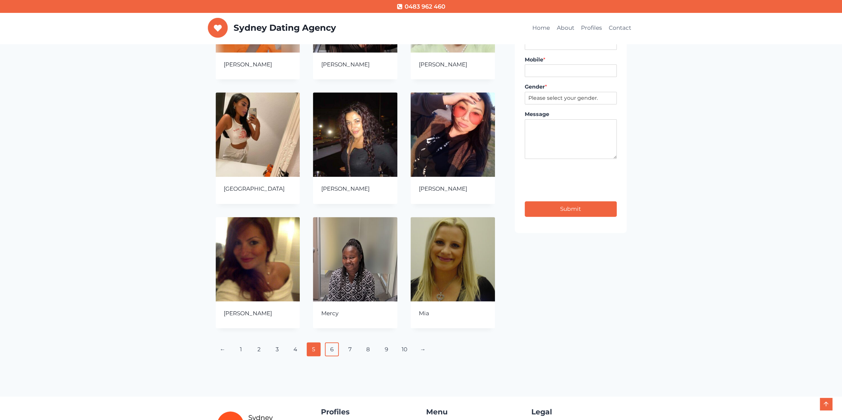 The image size is (842, 420). Describe the element at coordinates (259, 350) in the screenshot. I see `a: Page 2` at that location.